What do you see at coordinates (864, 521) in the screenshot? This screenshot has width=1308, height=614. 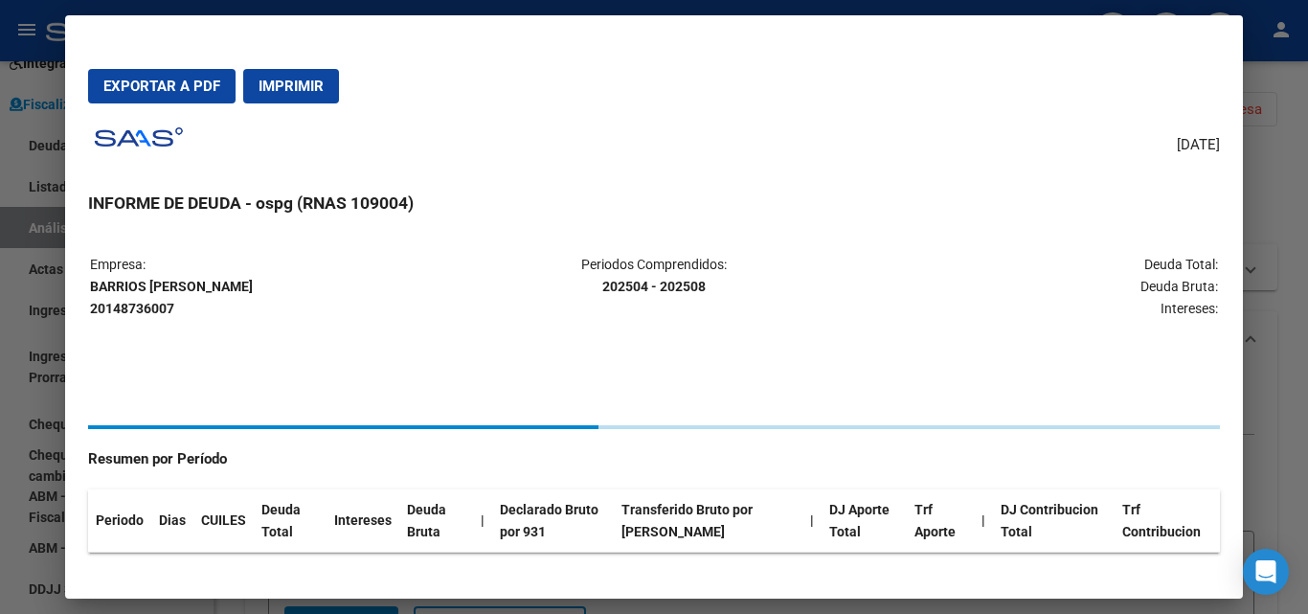 I see `th: DJ Aporte Total` at bounding box center [864, 521].